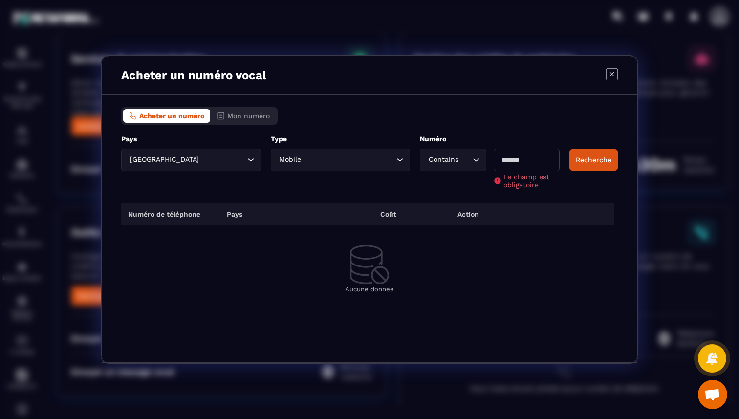 Image resolution: width=739 pixels, height=419 pixels. What do you see at coordinates (248, 116) in the screenshot?
I see `span: Mon numéro` at bounding box center [248, 116].